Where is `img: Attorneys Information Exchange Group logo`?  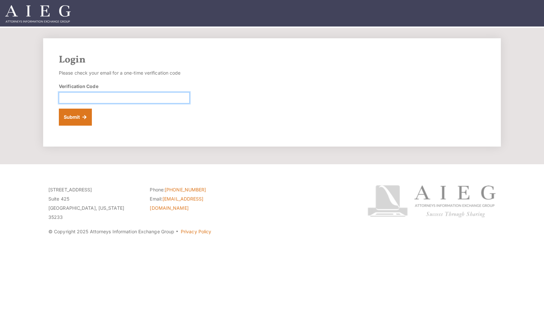
img: Attorneys Information Exchange Group logo is located at coordinates (431, 201).